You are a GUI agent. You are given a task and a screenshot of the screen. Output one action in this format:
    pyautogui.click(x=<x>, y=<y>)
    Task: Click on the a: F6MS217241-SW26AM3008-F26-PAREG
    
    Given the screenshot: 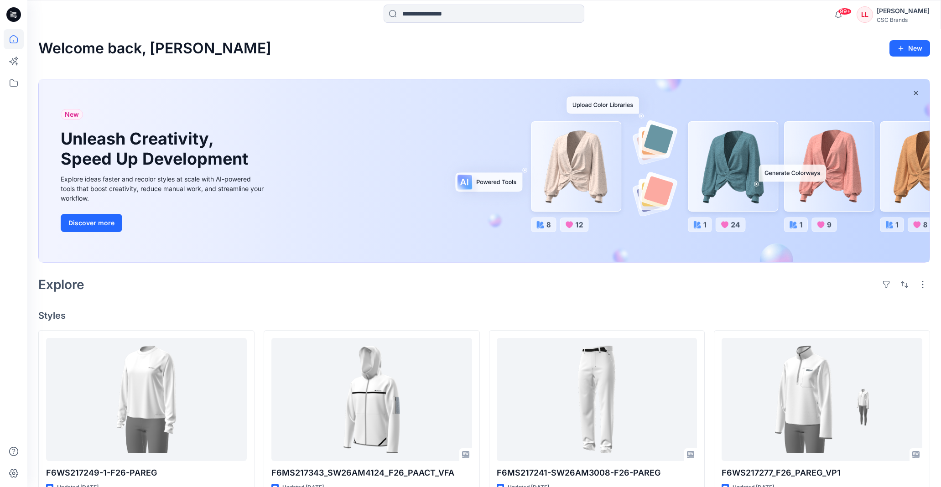 What is the action you would take?
    pyautogui.click(x=597, y=400)
    